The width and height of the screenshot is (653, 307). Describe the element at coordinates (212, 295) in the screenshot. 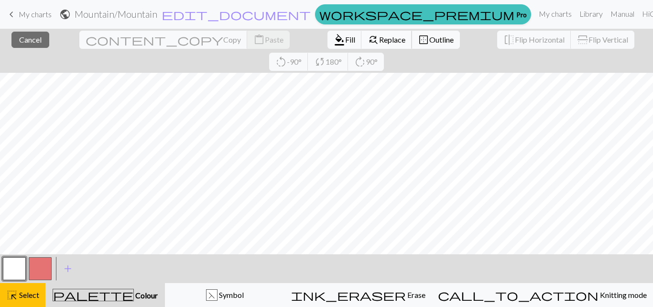

I see `div: F` at that location.